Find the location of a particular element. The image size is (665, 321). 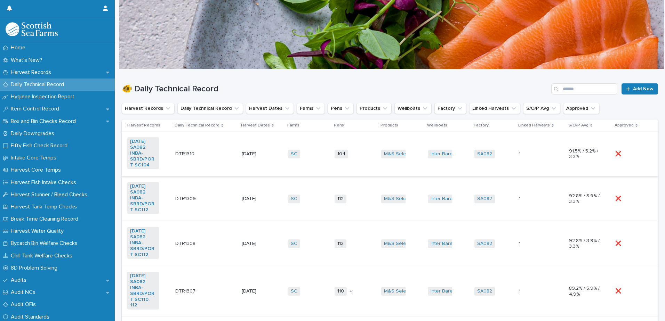

img: mMrefqRFQpe26GRNOUkG is located at coordinates (32, 29).